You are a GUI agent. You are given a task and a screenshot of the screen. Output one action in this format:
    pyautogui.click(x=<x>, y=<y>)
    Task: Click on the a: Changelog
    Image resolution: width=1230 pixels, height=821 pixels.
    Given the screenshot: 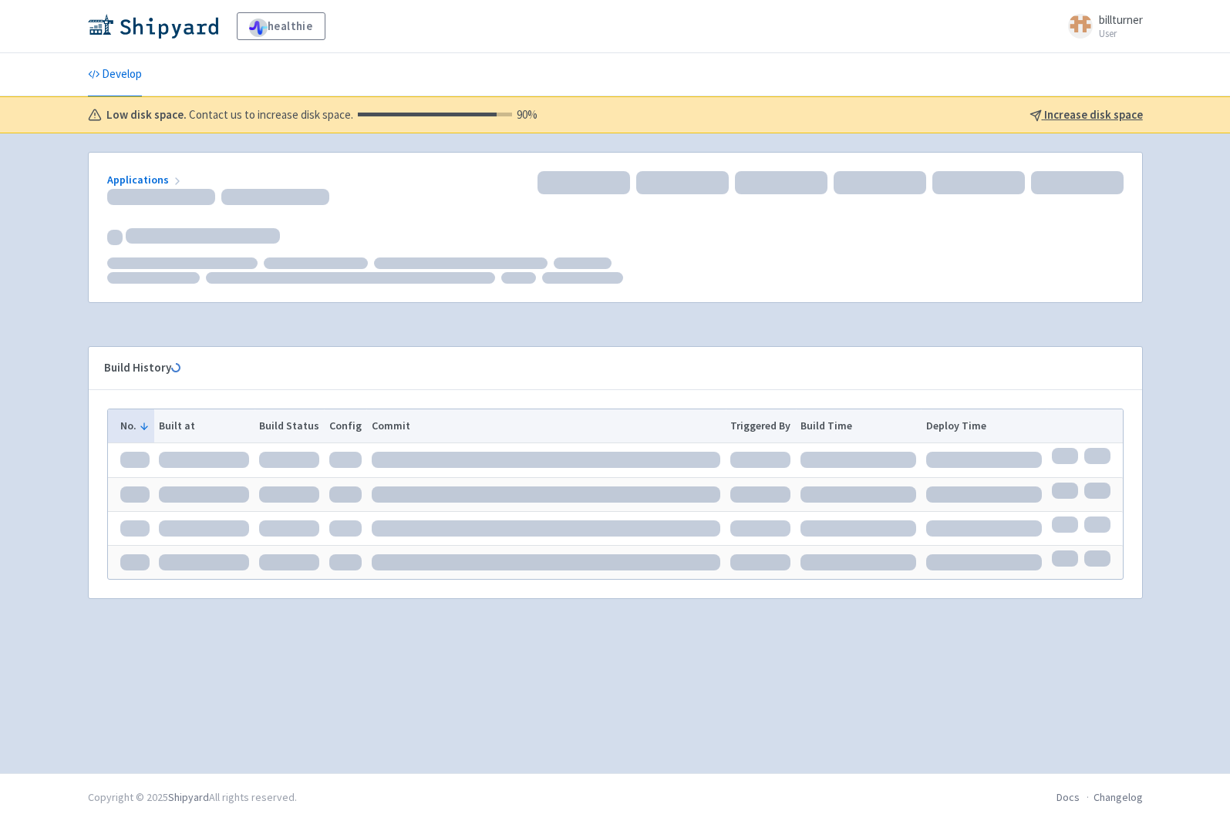 What is the action you would take?
    pyautogui.click(x=1118, y=797)
    